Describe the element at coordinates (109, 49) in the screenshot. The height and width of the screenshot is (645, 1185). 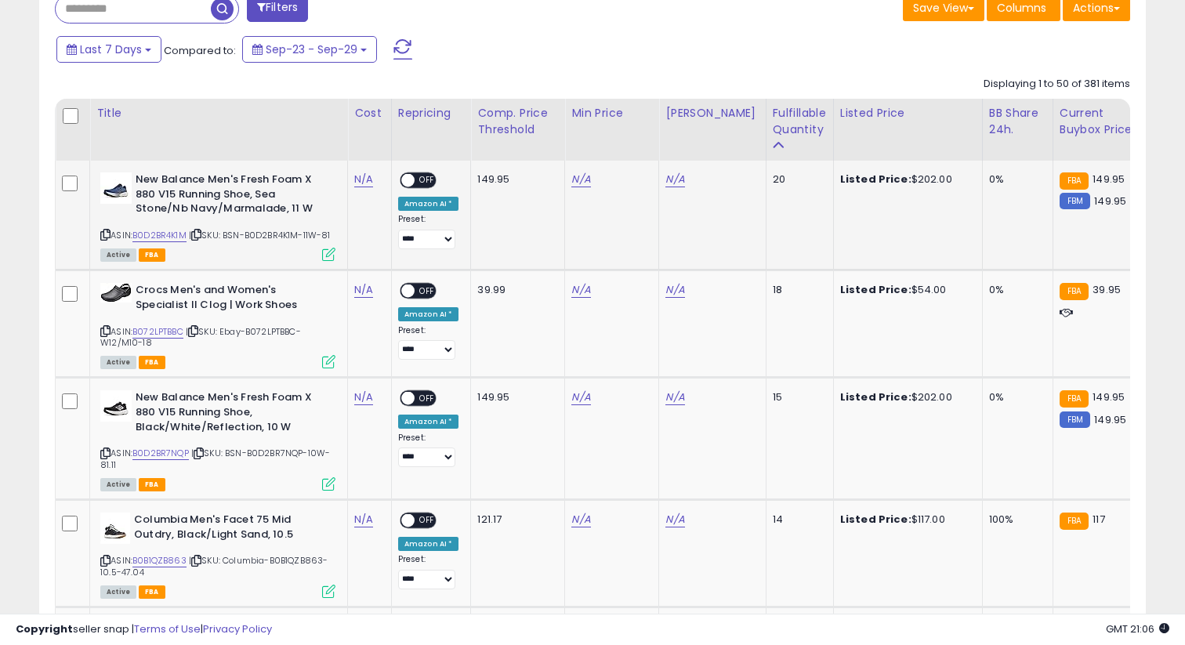
I see `button: Last 7 Days` at that location.